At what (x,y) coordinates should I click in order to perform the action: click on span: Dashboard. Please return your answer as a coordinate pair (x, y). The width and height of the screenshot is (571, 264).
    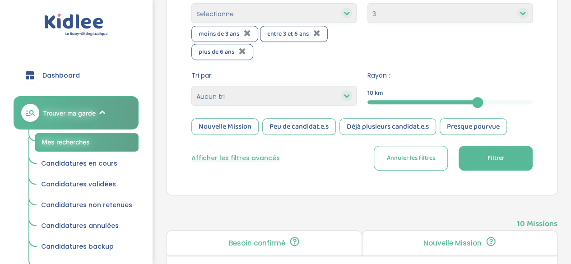
    Looking at the image, I should click on (61, 75).